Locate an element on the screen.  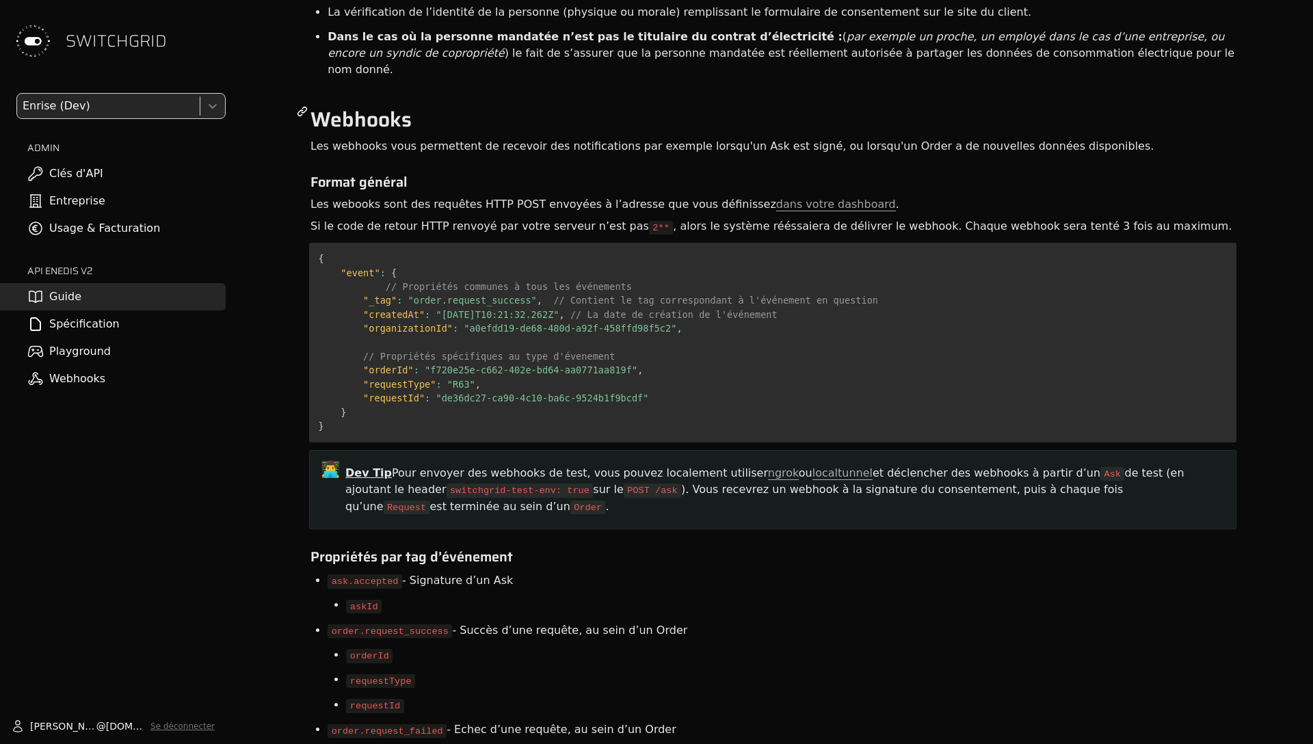
div: Si le code de retour HTTP renvoyé par votre serveur n’est pas , alors le système rééssaiera de dé... is located at coordinates (773, 226).